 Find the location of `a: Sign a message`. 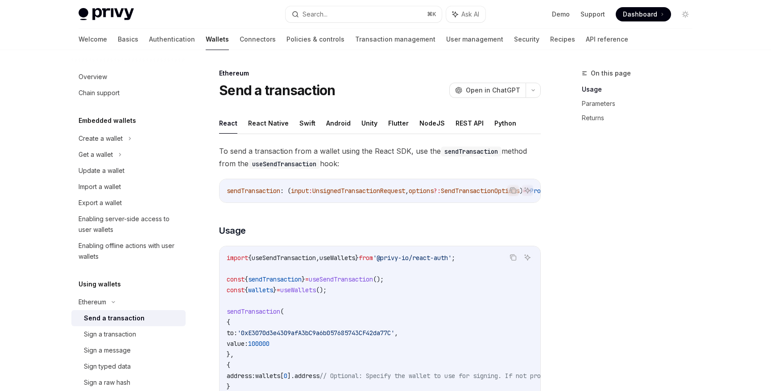

a: Sign a message is located at coordinates (129, 350).